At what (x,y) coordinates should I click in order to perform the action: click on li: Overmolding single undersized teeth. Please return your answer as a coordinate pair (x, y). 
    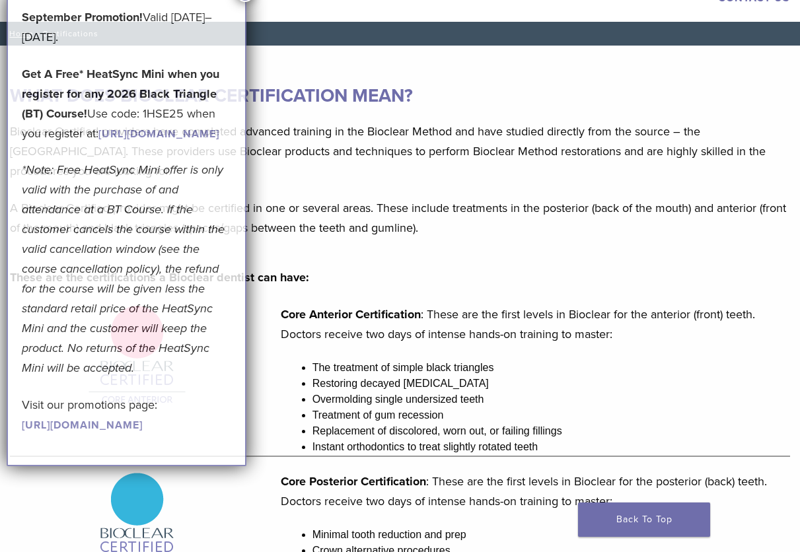
    Looking at the image, I should click on (551, 400).